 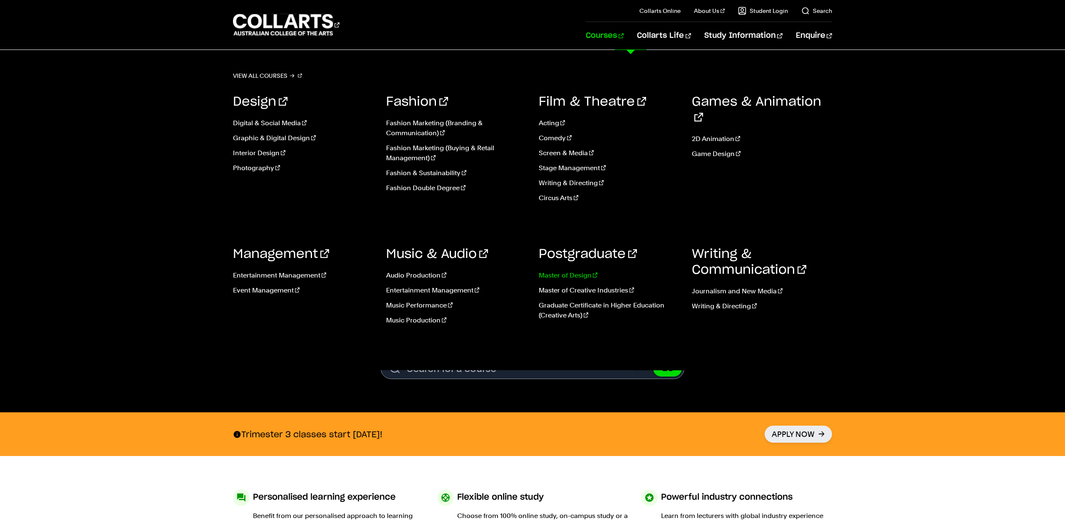 I want to click on a: Stage Management, so click(x=609, y=168).